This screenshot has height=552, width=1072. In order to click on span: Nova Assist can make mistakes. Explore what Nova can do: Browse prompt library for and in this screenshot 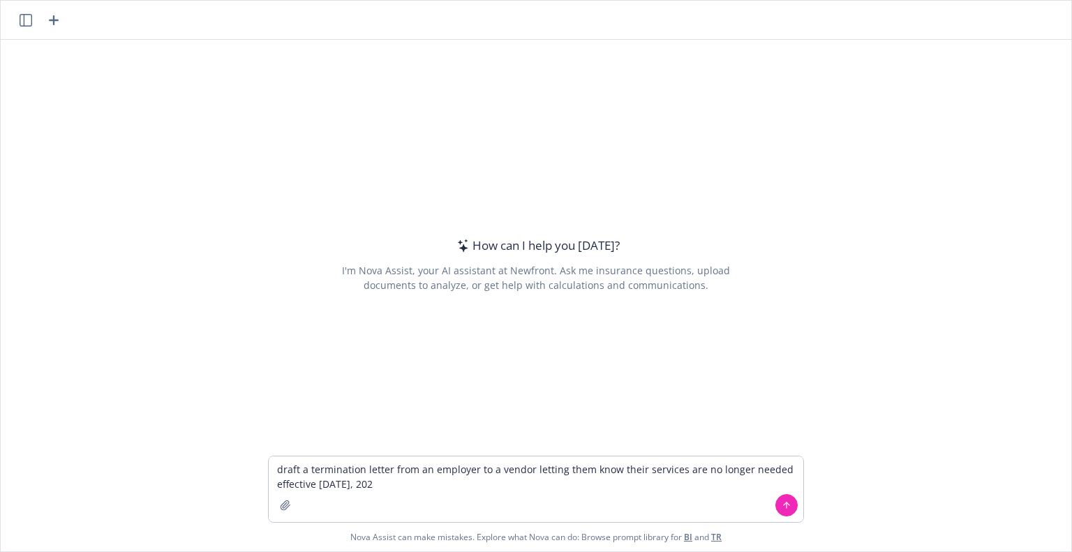, I will do `click(536, 537)`.